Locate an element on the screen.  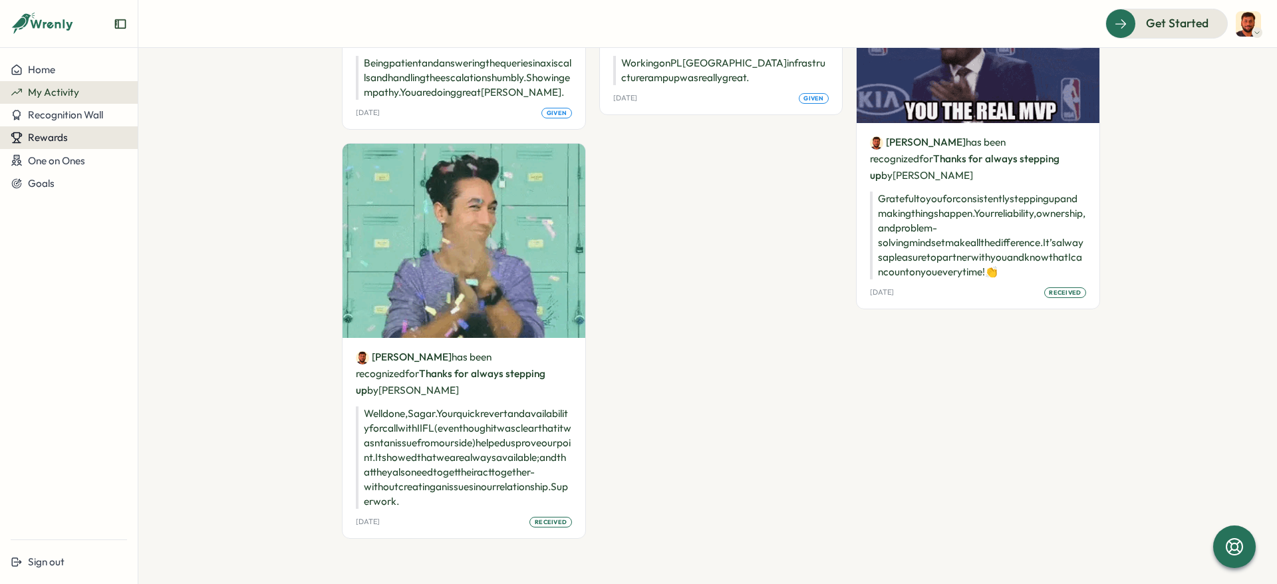
button: Get Started is located at coordinates (1166, 23).